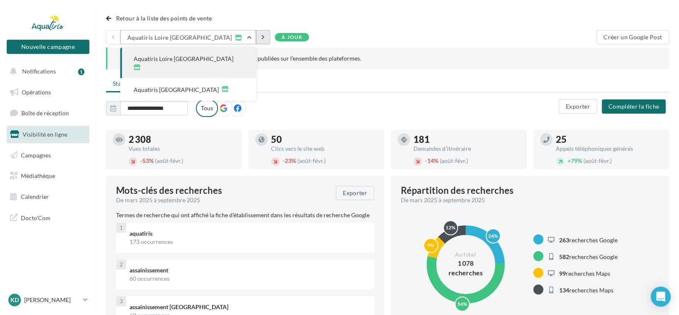 This screenshot has width=679, height=315. I want to click on div: Répartition des recherches, so click(457, 190).